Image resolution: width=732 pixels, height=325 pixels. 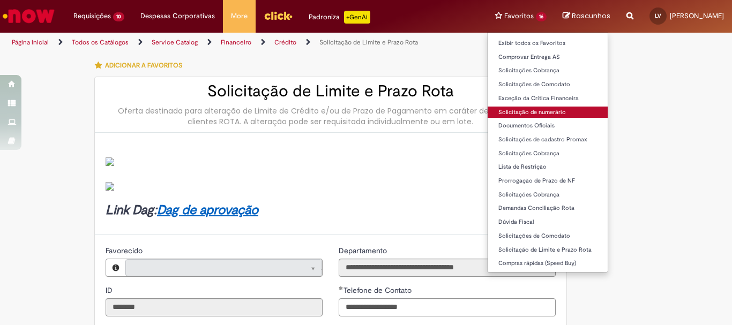 I want to click on div: Padroniza, so click(x=339, y=17).